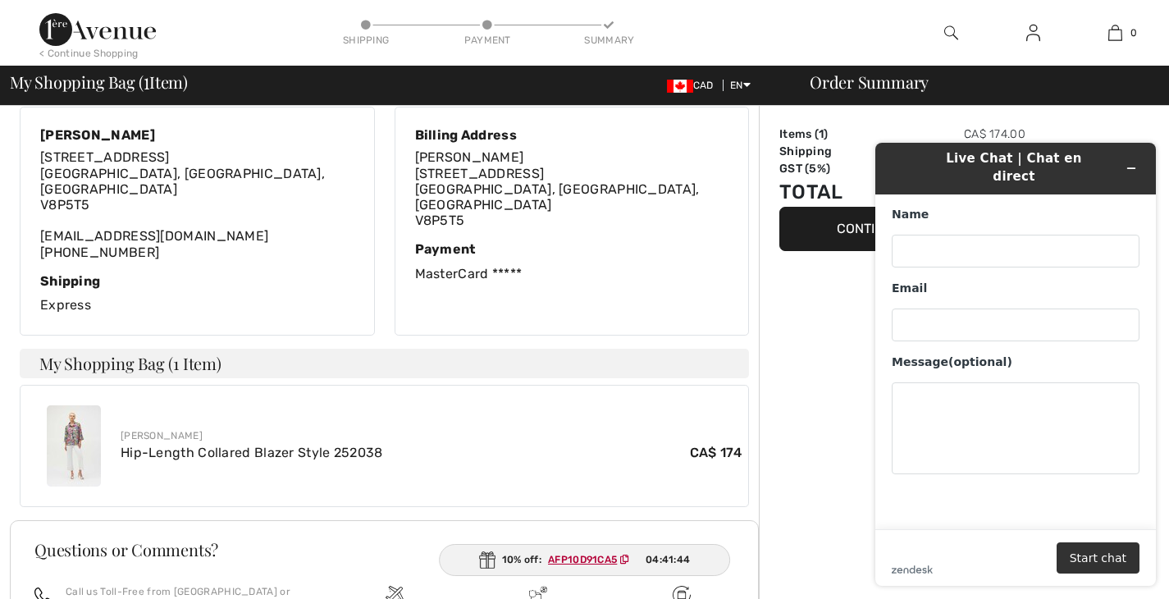  I want to click on a: Hip-Length Collared Blazer Style 252038, so click(252, 452).